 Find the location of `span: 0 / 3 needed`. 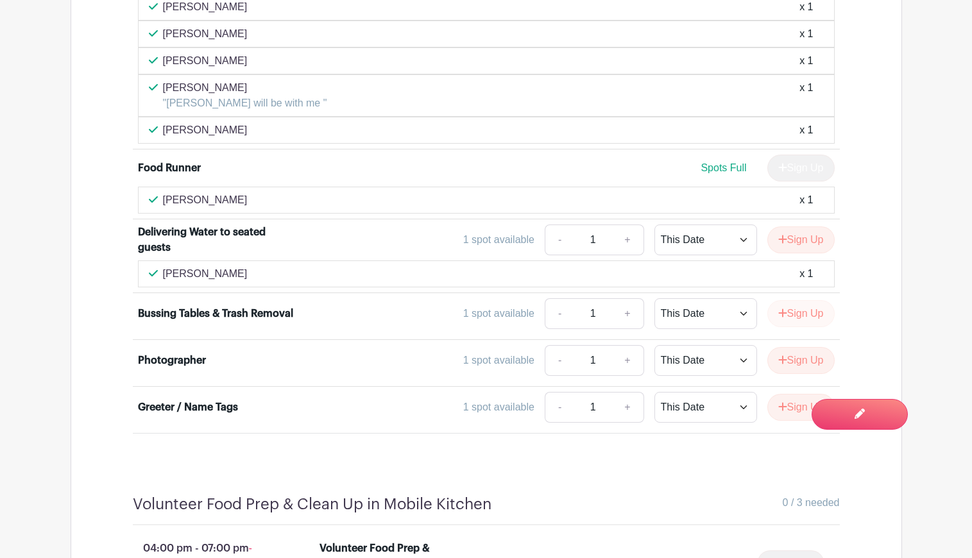

span: 0 / 3 needed is located at coordinates (811, 503).